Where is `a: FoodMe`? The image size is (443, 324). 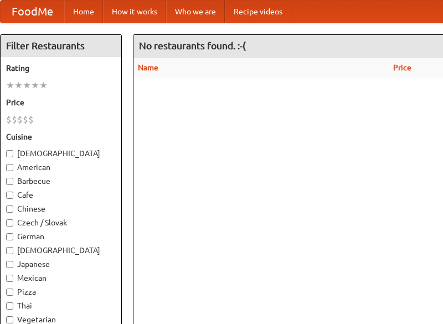 a: FoodMe is located at coordinates (32, 12).